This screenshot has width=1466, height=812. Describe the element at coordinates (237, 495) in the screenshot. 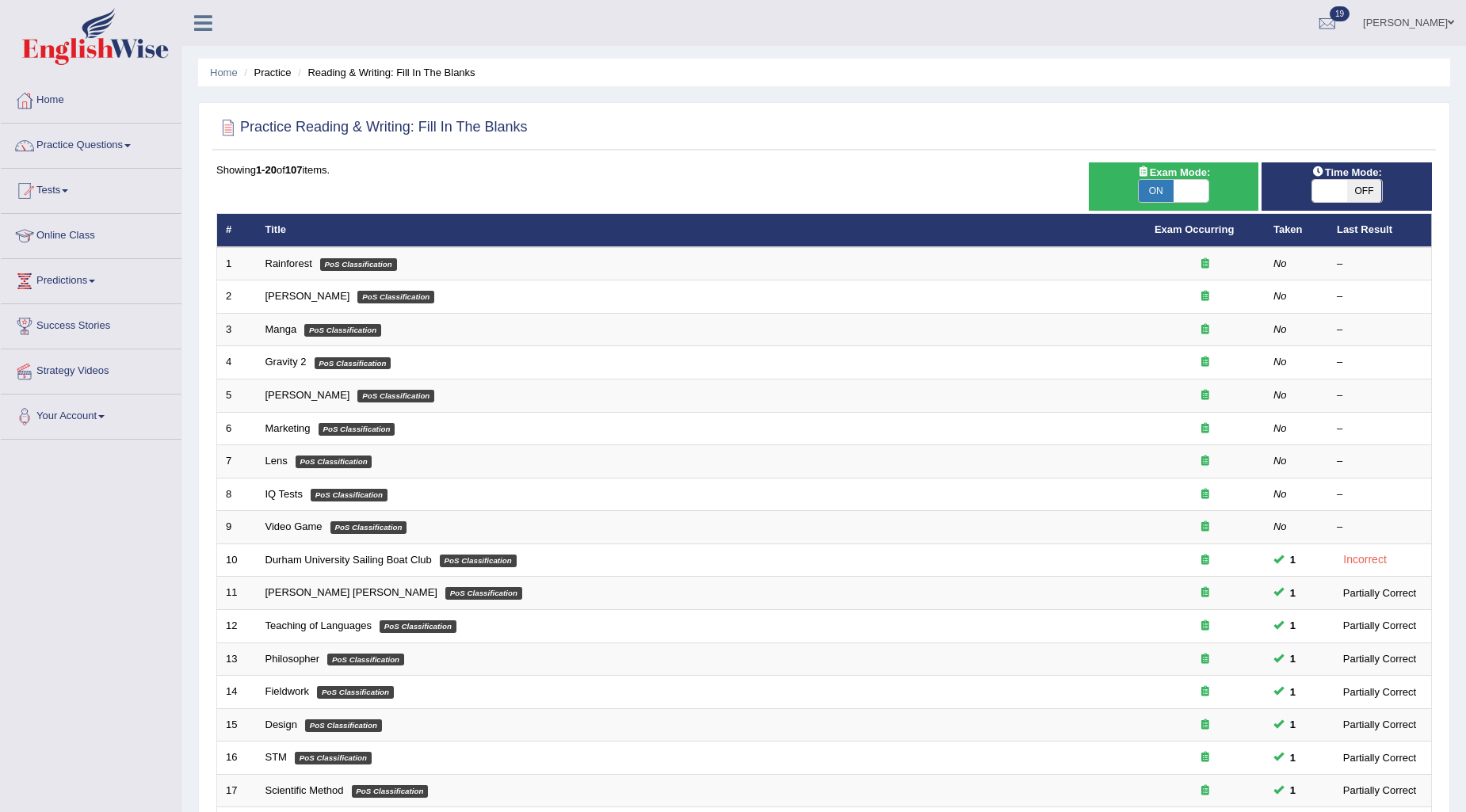

I see `td: 8` at that location.